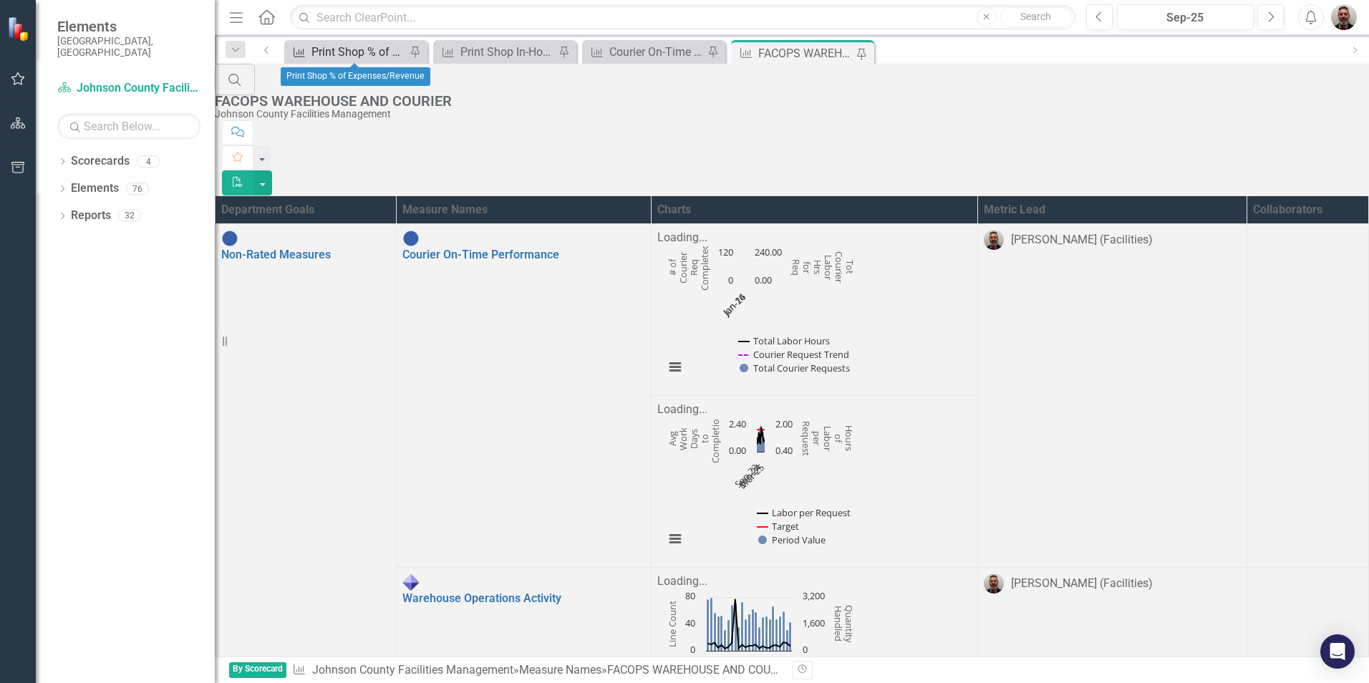 The width and height of the screenshot is (1369, 683). What do you see at coordinates (1344, 17) in the screenshot?
I see `button: Brian Dowling` at bounding box center [1344, 17].